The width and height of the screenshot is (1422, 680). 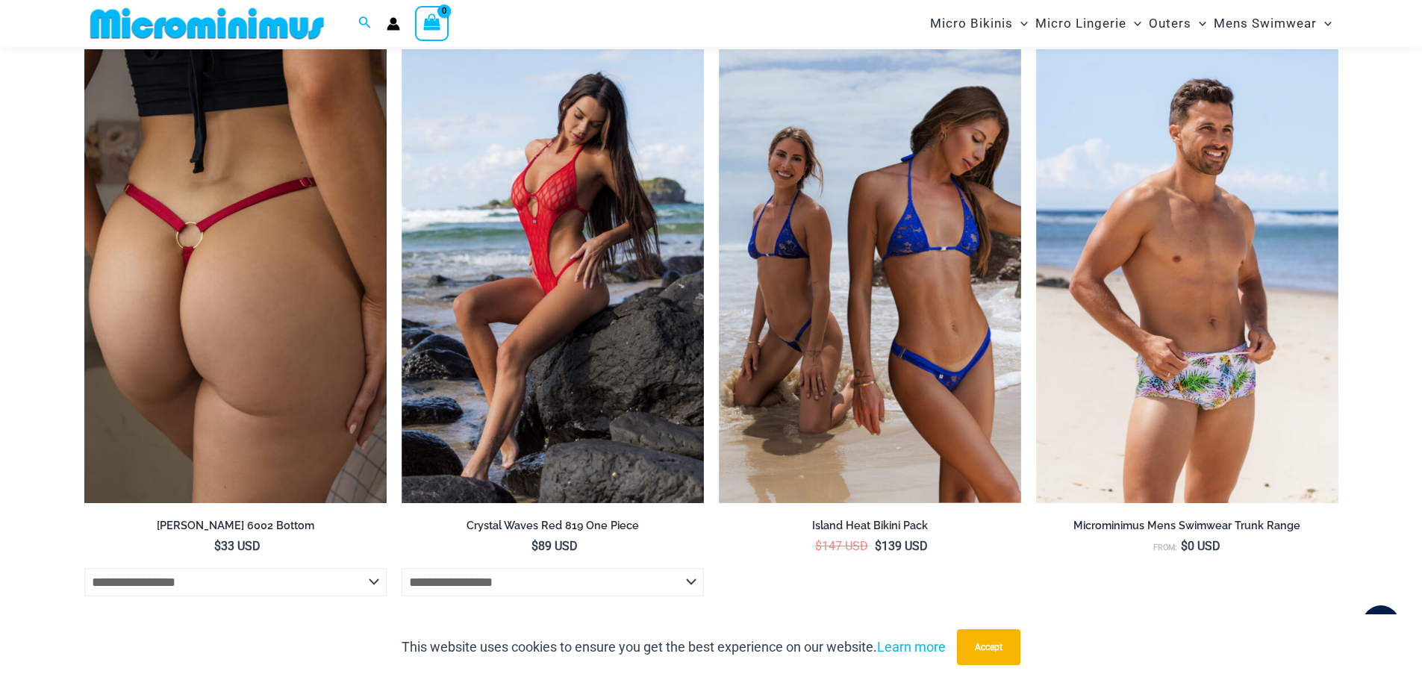 What do you see at coordinates (1187, 276) in the screenshot?
I see `img: Bondi Chasing Summer 007 Trunk 08` at bounding box center [1187, 276].